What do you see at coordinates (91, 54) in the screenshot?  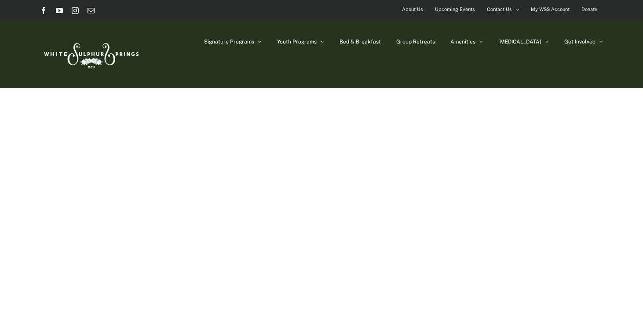 I see `img: White Sulphur Springs Logo` at bounding box center [91, 54].